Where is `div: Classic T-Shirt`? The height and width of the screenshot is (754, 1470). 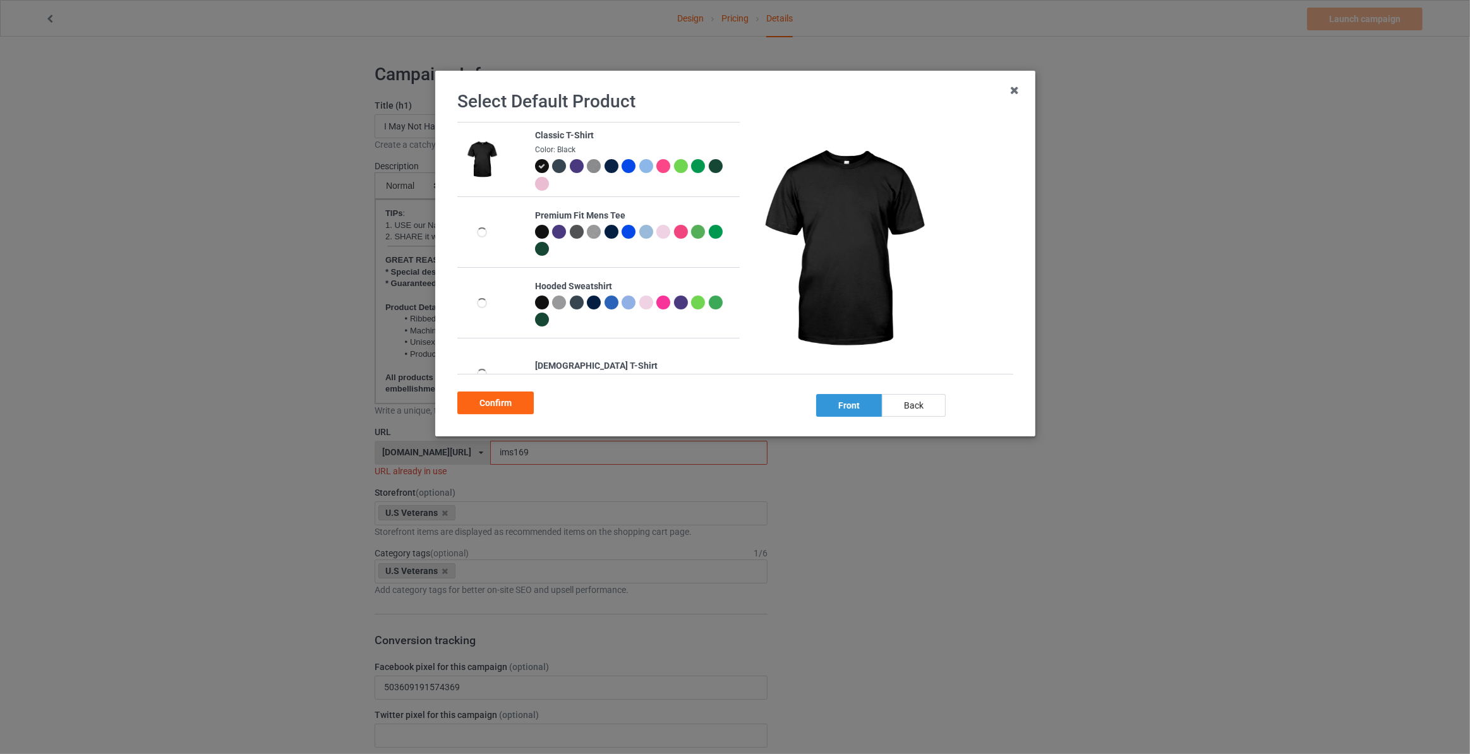
div: Classic T-Shirt is located at coordinates (633, 136).